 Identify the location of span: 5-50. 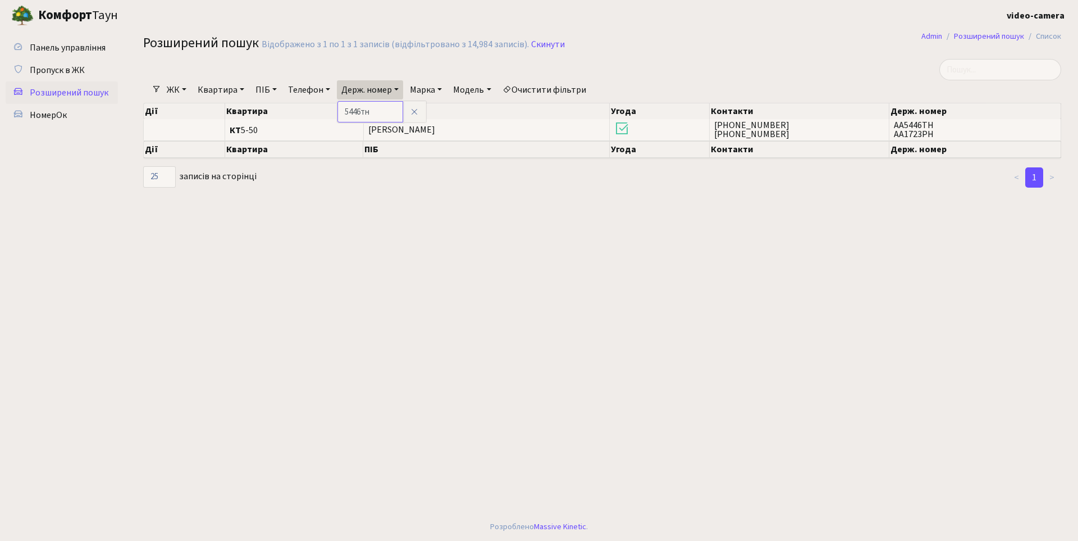
(294, 130).